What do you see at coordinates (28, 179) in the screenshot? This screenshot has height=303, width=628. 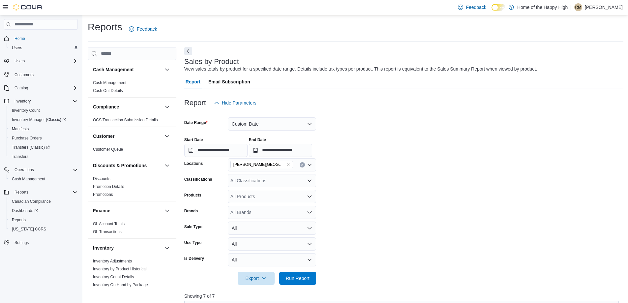 I see `a: Cash Management` at bounding box center [28, 179].